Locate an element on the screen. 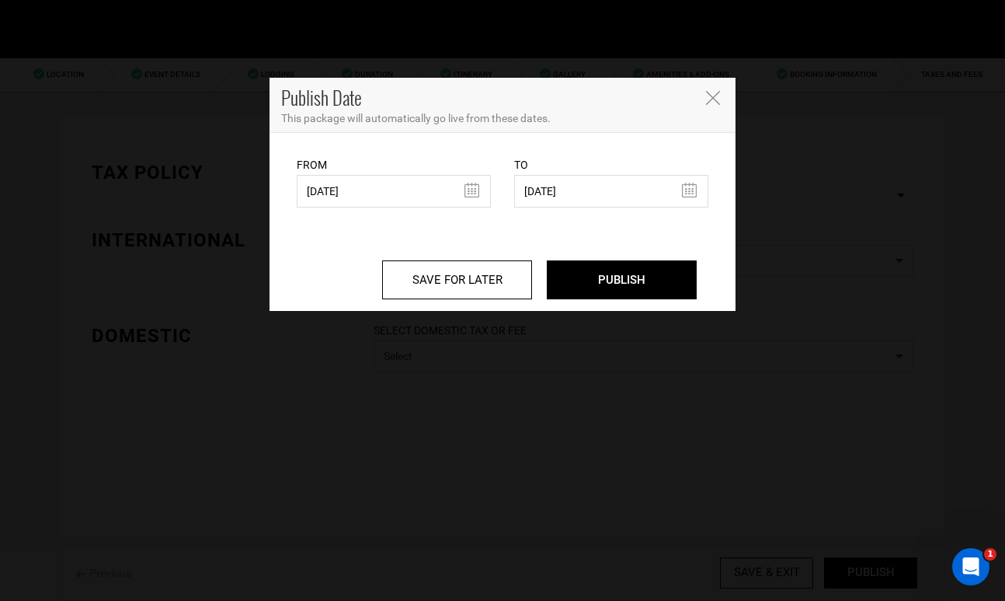  span: 1 is located at coordinates (990, 554).